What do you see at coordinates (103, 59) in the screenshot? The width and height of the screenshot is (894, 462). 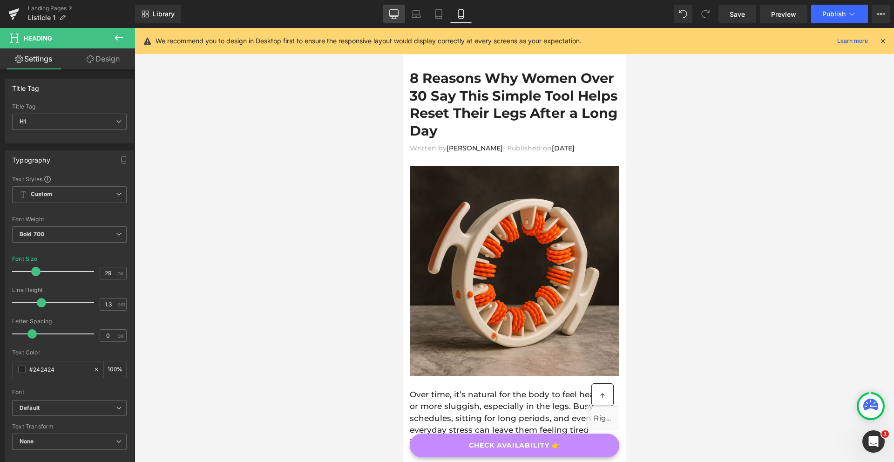 I see `a: Design` at bounding box center [103, 59].